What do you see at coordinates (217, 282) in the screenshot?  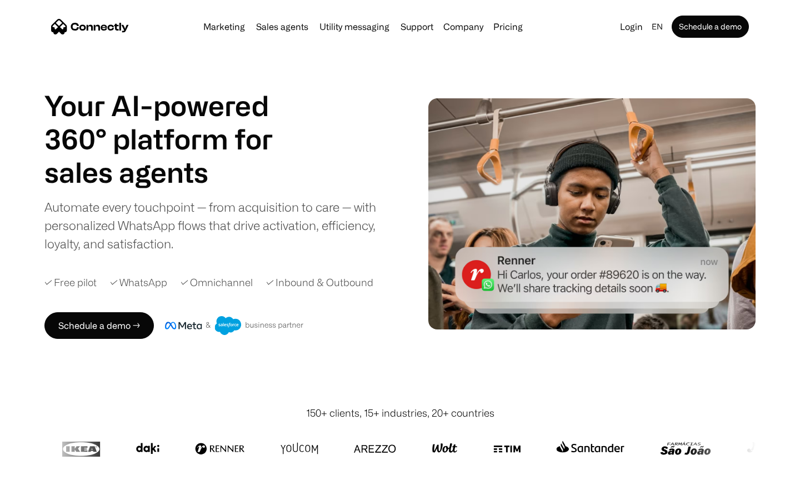 I see `div: ✓ Omnichannel` at bounding box center [217, 282].